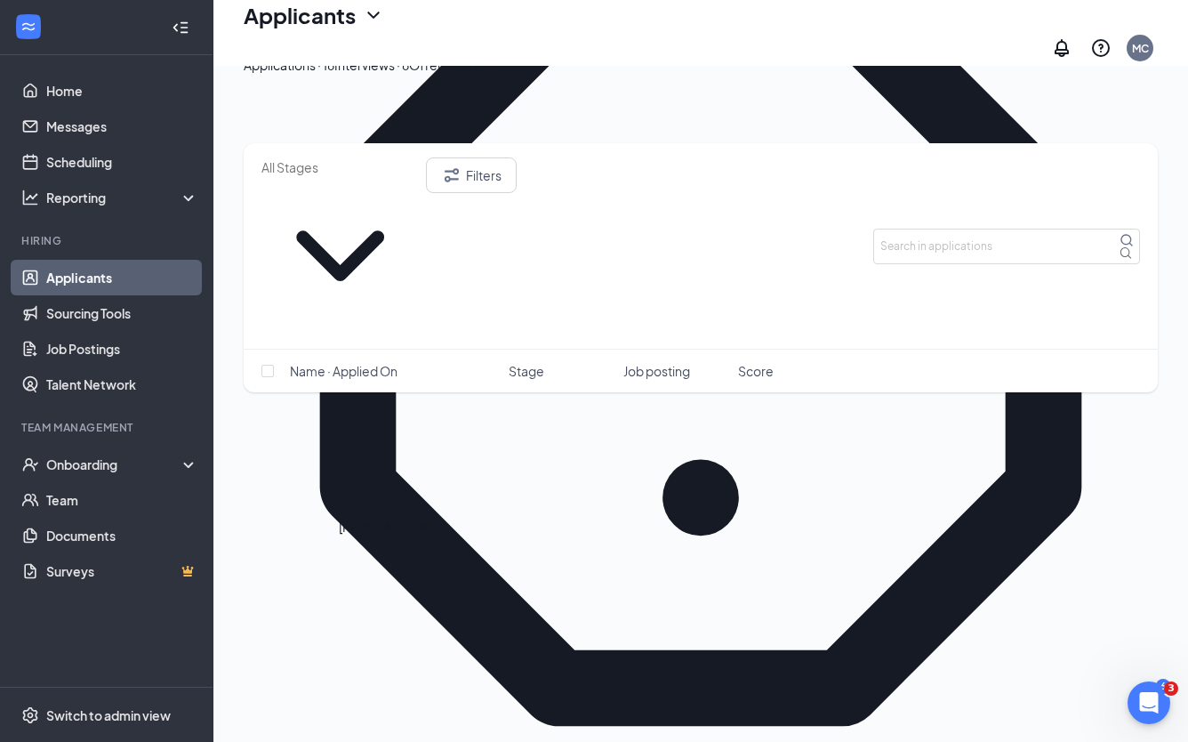 This screenshot has width=1188, height=742. What do you see at coordinates (1127, 240) in the screenshot?
I see `svg: MagnifyingGlass` at bounding box center [1127, 240].